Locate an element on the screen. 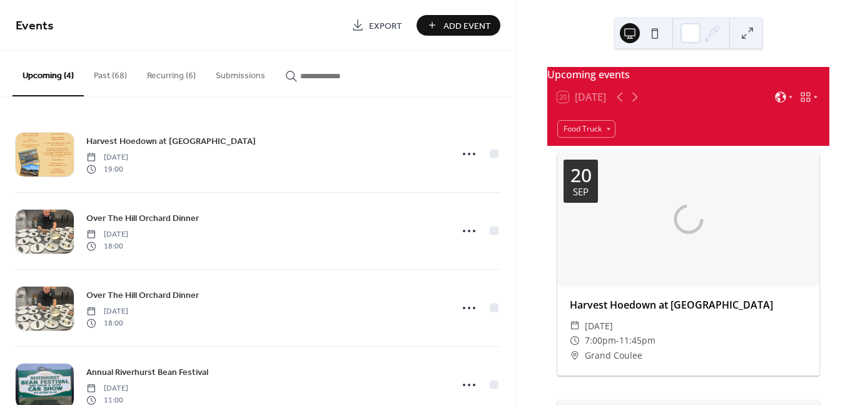 This screenshot has height=405, width=860. div: Upcoming events is located at coordinates (688, 74).